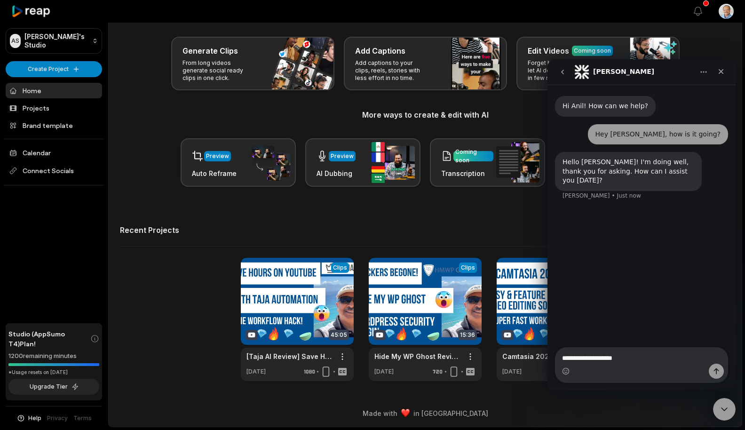 This screenshot has height=430, width=745. Describe the element at coordinates (82, 418) in the screenshot. I see `a: Terms` at that location.